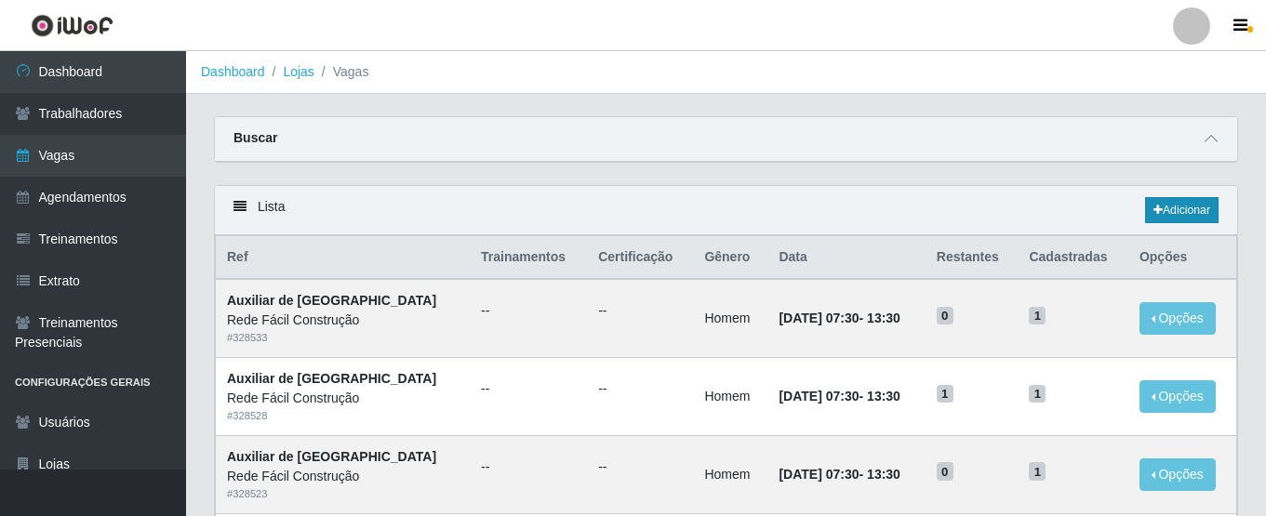 The height and width of the screenshot is (516, 1266). What do you see at coordinates (726, 210) in the screenshot?
I see `div: Lista` at bounding box center [726, 210].